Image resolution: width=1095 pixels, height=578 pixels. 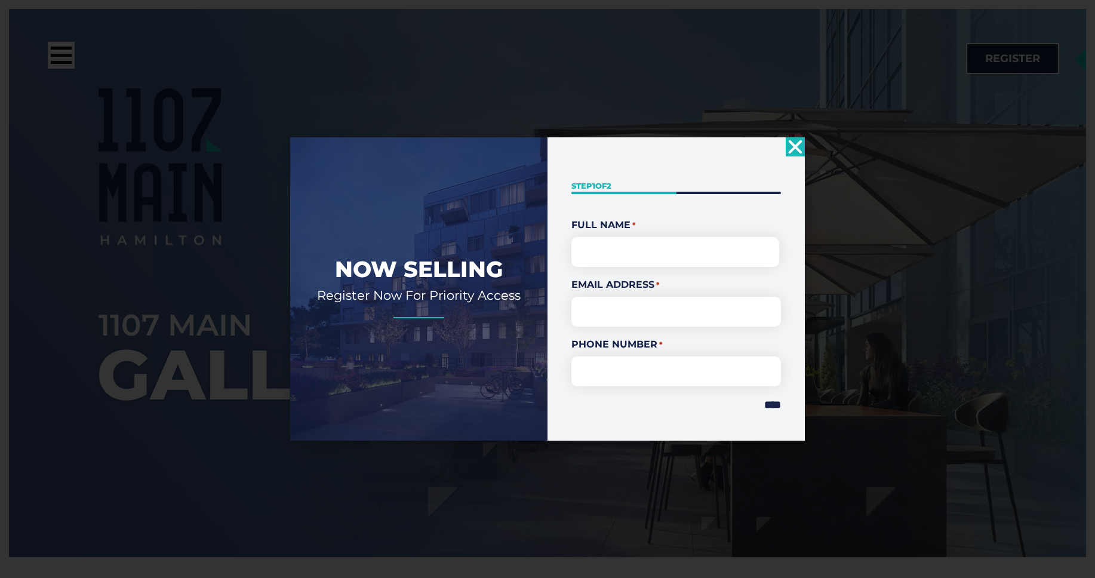 I want to click on h2: Register Now For Priority Access, so click(x=419, y=295).